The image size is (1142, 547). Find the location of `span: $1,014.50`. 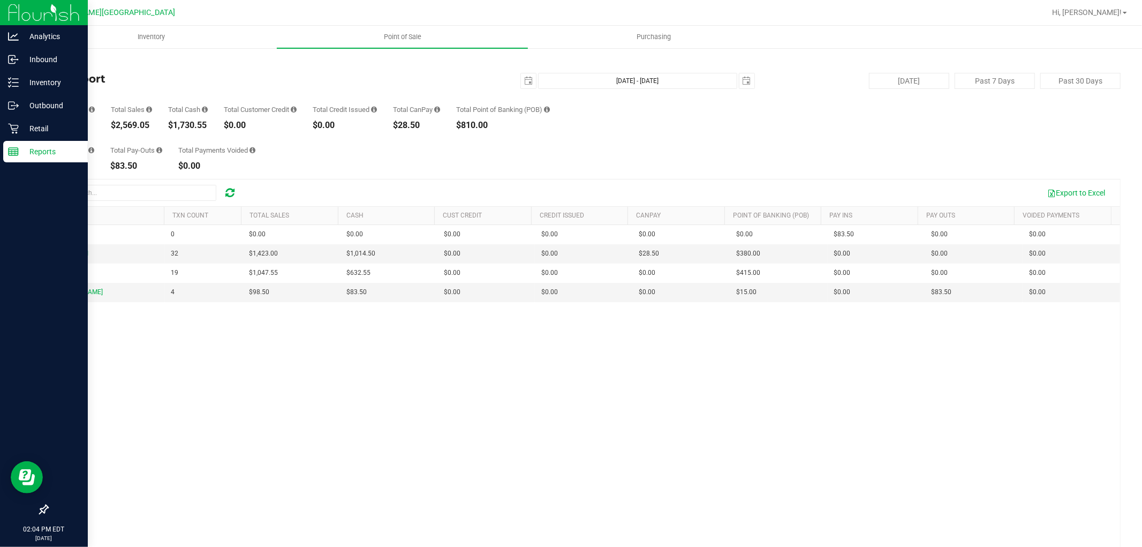

span: $1,014.50 is located at coordinates (361, 253).